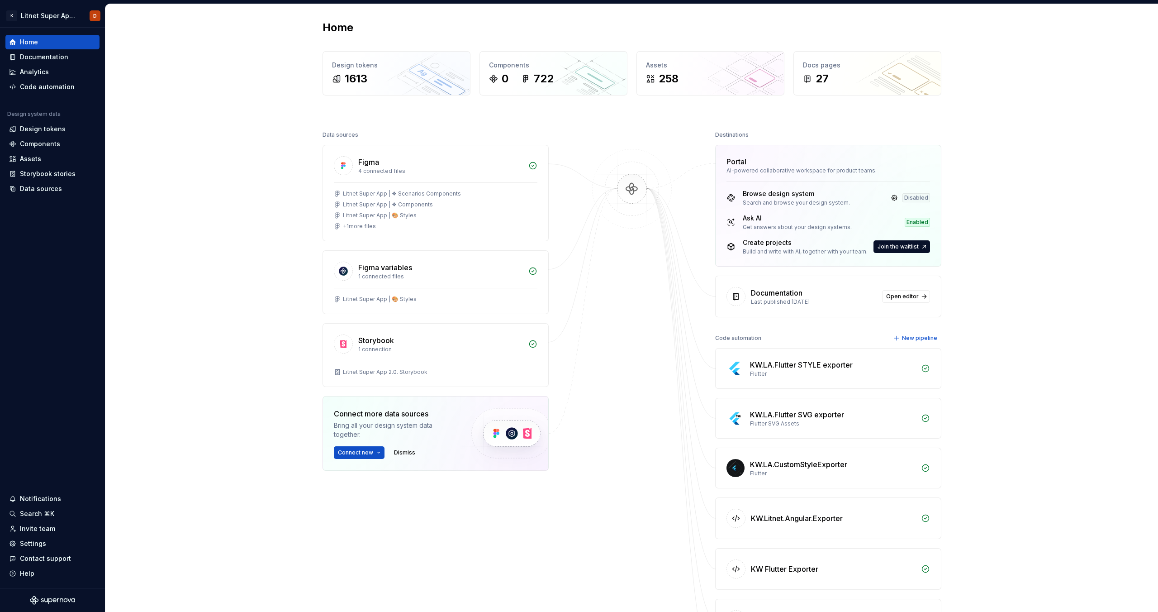 The width and height of the screenshot is (1158, 612). What do you see at coordinates (405, 452) in the screenshot?
I see `span: Dismiss` at bounding box center [405, 452].